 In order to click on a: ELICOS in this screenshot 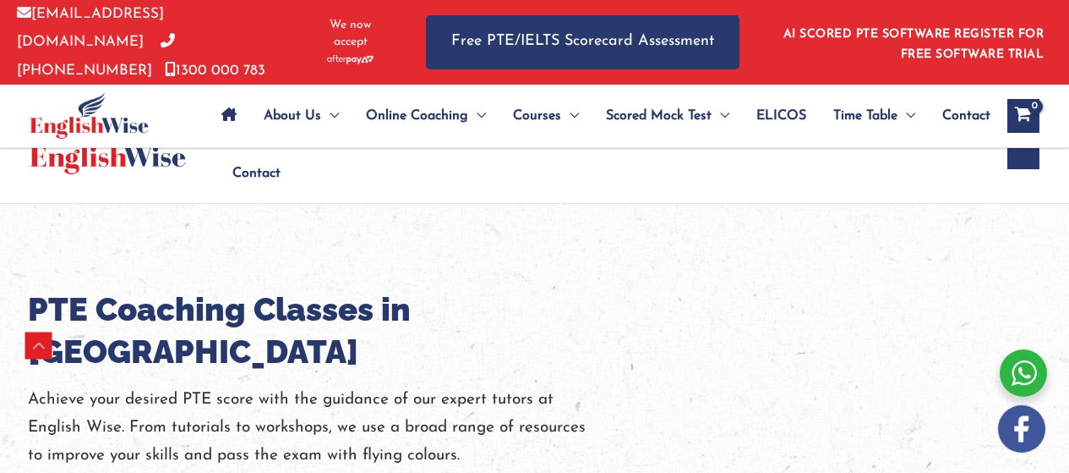, I will do `click(781, 116)`.